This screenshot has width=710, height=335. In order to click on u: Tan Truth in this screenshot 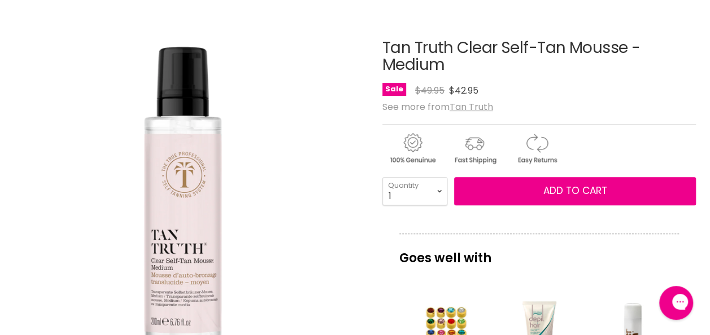, I will do `click(471, 107)`.